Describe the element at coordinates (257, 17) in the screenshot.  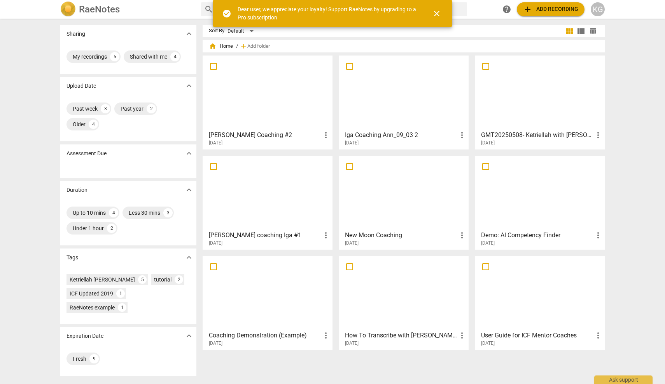
I see `a: Pro subscription` at that location.